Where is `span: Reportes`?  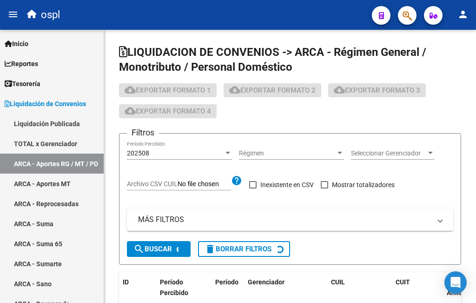
span: Reportes is located at coordinates (21, 64).